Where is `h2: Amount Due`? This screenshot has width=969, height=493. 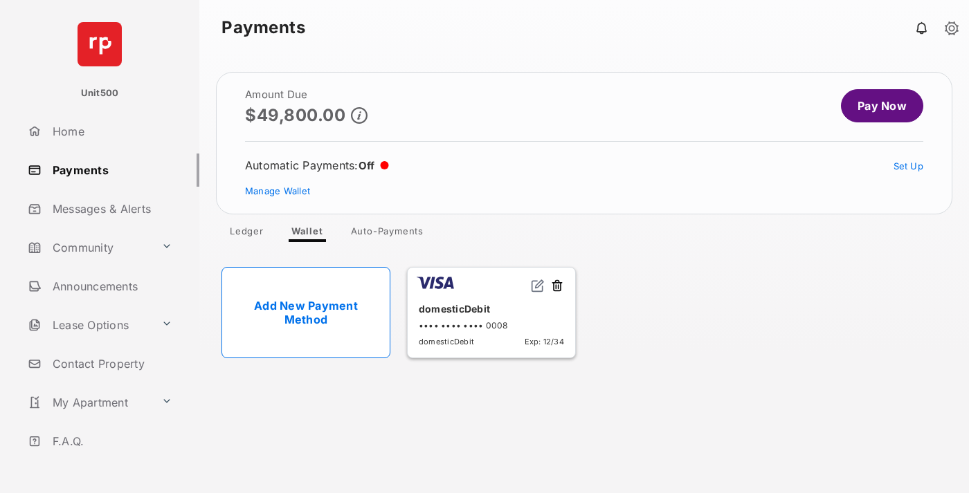
h2: Amount Due is located at coordinates (306, 95).